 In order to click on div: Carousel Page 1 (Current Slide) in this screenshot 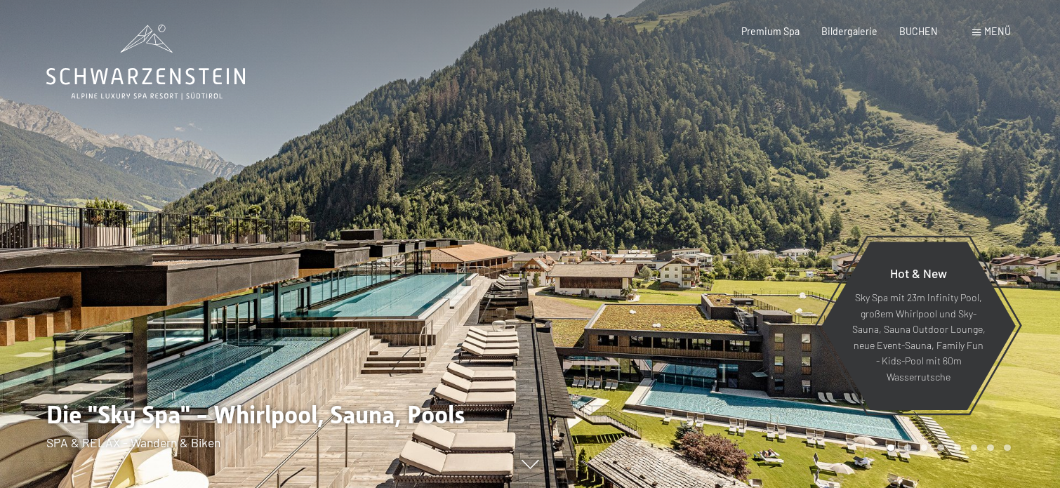, I will do `click(891, 448)`.